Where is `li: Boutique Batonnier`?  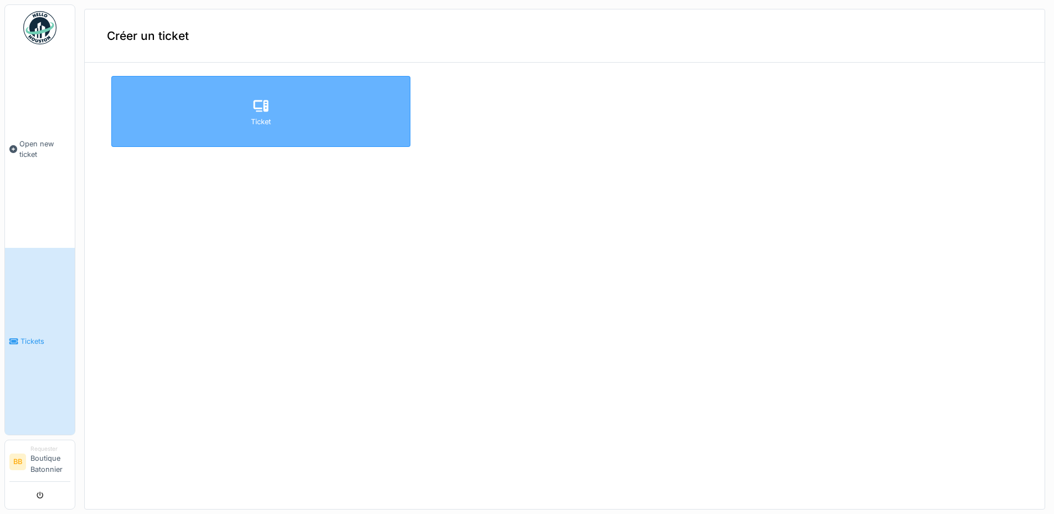
li: Boutique Batonnier is located at coordinates (50, 462).